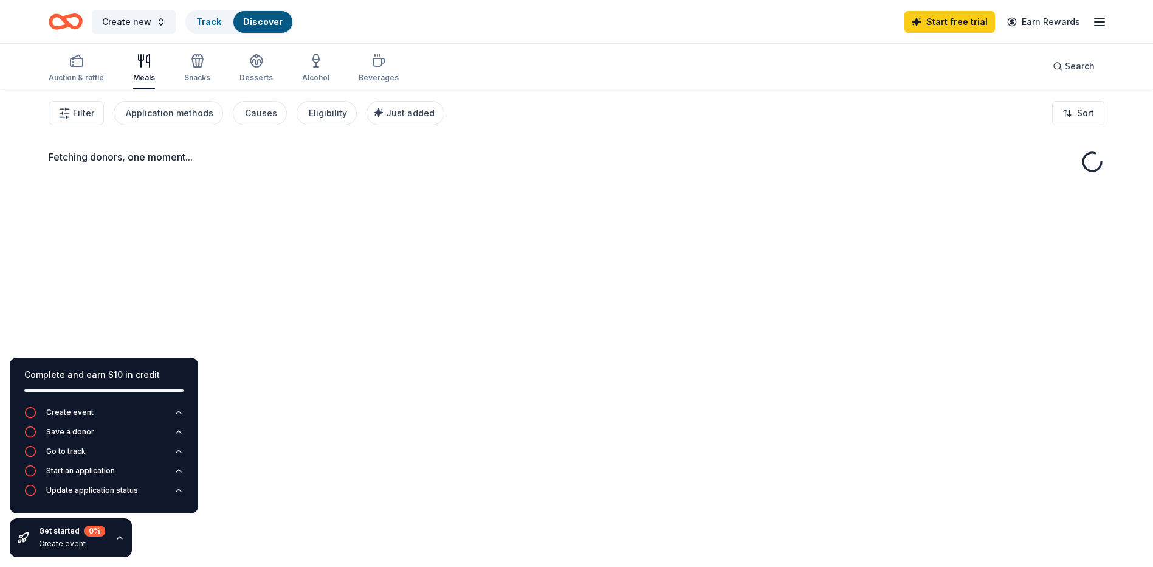 This screenshot has height=567, width=1153. I want to click on button: Snacks, so click(197, 69).